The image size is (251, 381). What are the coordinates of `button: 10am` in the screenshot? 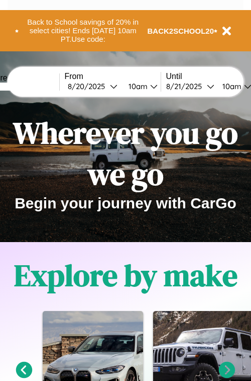 It's located at (141, 86).